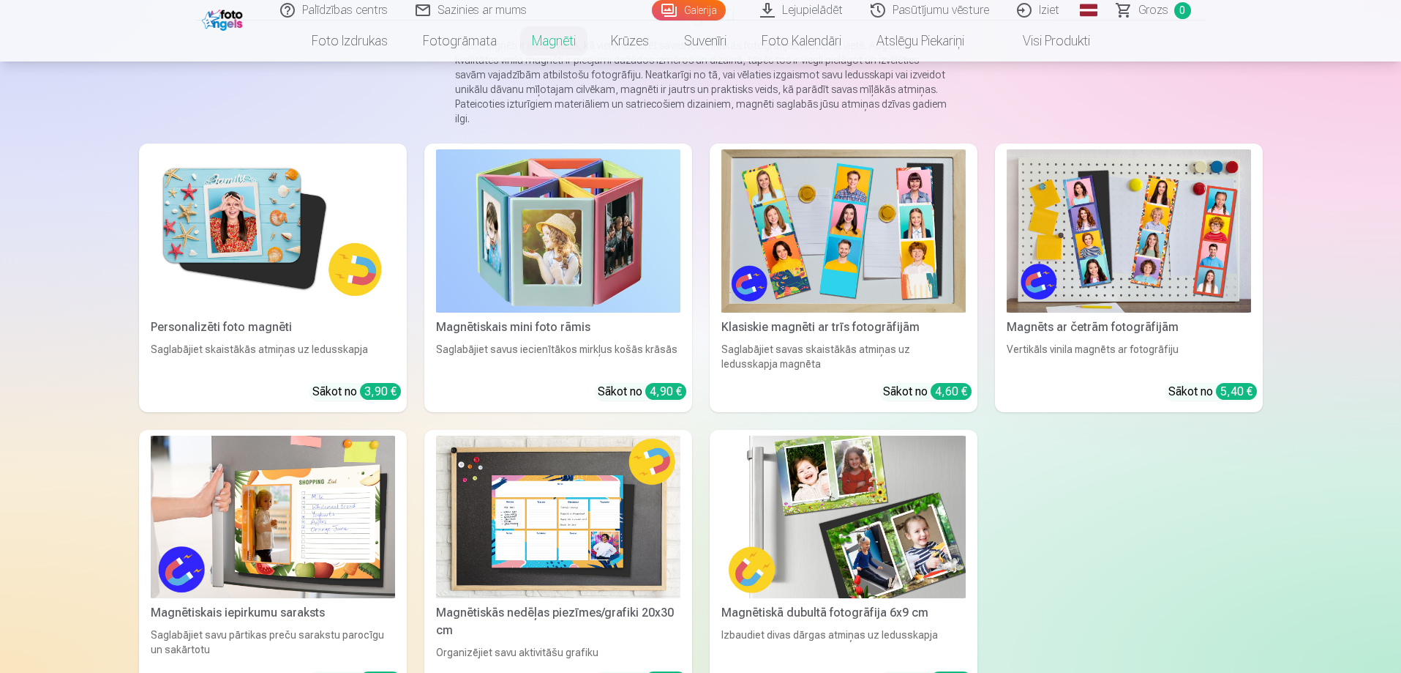 Image resolution: width=1401 pixels, height=673 pixels. I want to click on a: Magnēts ar četrām fotogrāfijāmMagnēts ar četrām fotogrāfijāmVertikāls vinila magnēts ar fotogrāfi..., so click(1129, 277).